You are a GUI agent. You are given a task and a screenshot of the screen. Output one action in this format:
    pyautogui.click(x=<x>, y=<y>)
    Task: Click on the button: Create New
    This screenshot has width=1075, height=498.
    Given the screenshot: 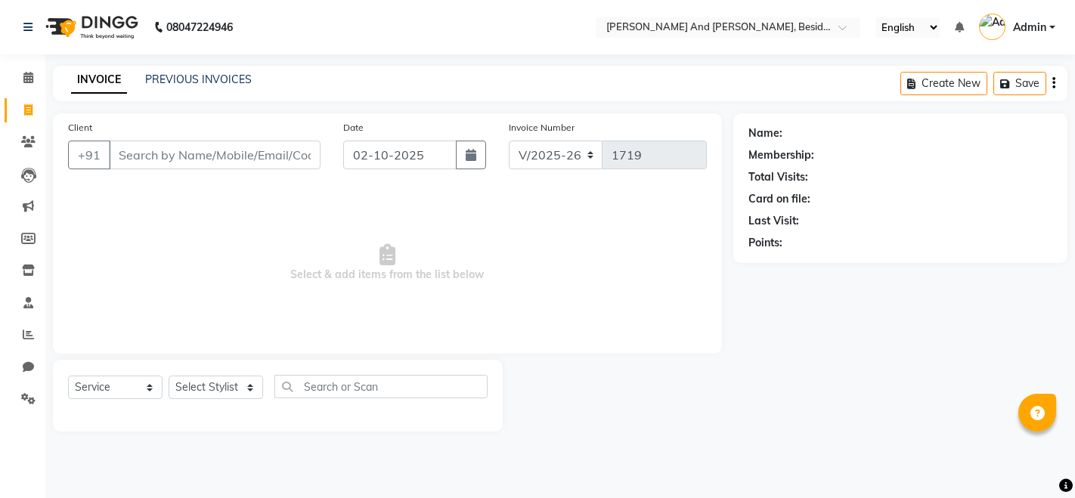 What is the action you would take?
    pyautogui.click(x=943, y=83)
    